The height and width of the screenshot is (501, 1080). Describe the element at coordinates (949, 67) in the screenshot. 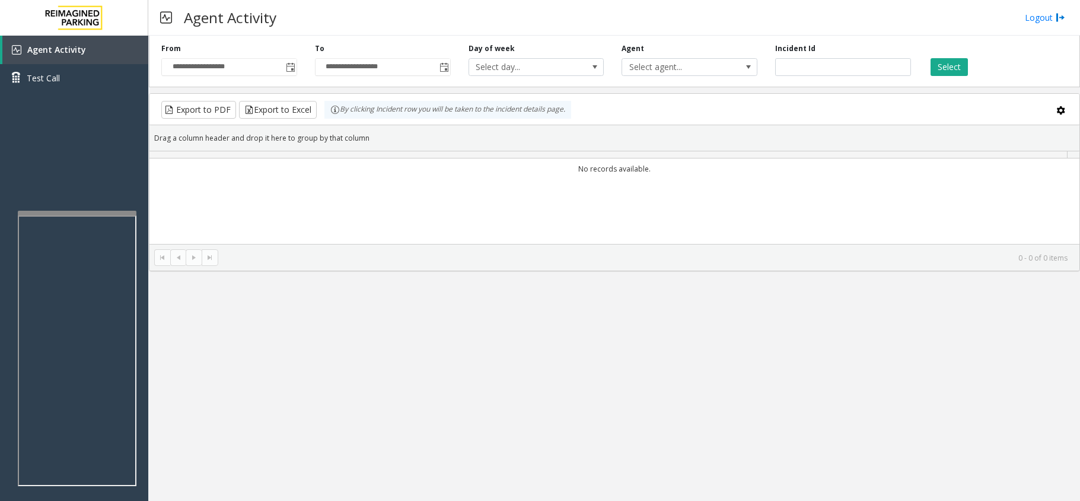

I see `button: Select` at that location.